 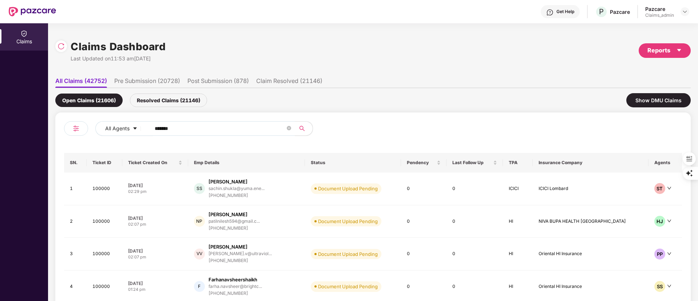 What do you see at coordinates (424, 163) in the screenshot?
I see `th: Pendency` at bounding box center [424, 163].